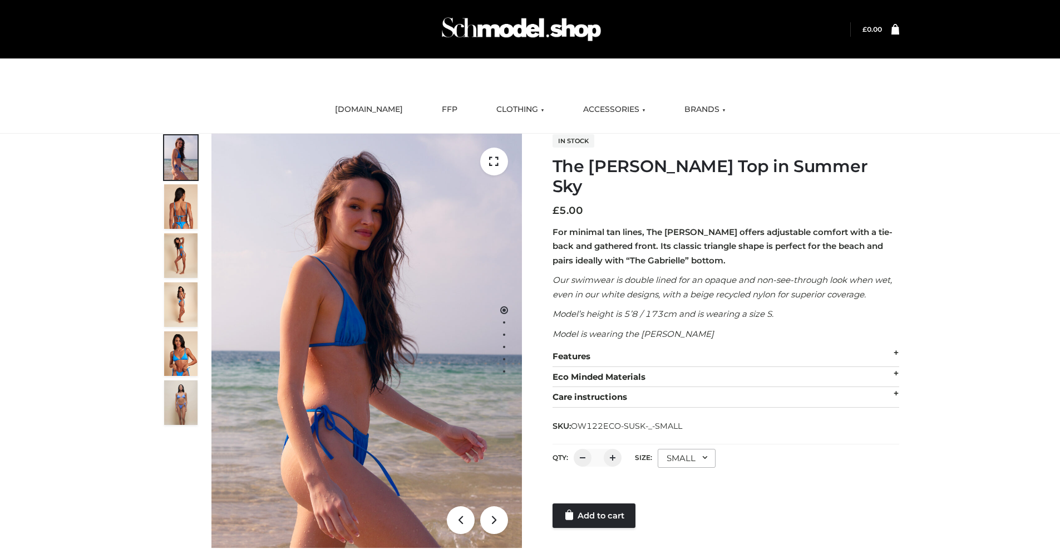 Image resolution: width=1060 pixels, height=553 pixels. I want to click on a: Schmodel Admin 964, so click(522, 29).